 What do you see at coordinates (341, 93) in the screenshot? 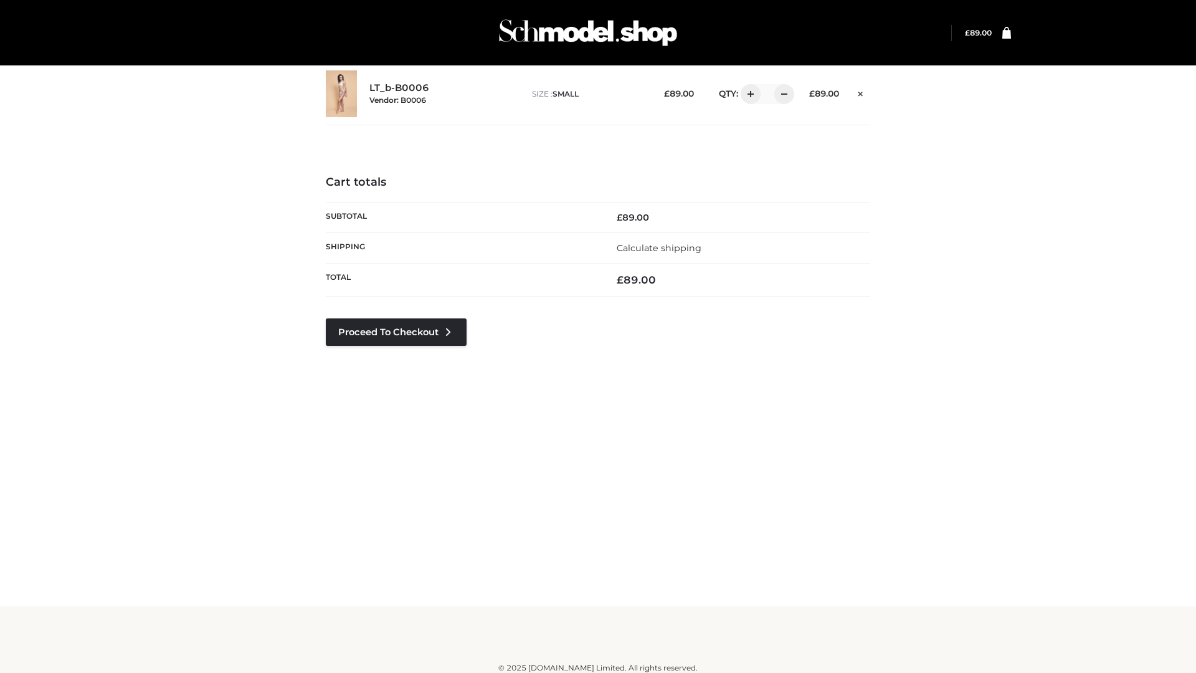
I see `img: LT_b-B0006 - SMALL` at bounding box center [341, 93].